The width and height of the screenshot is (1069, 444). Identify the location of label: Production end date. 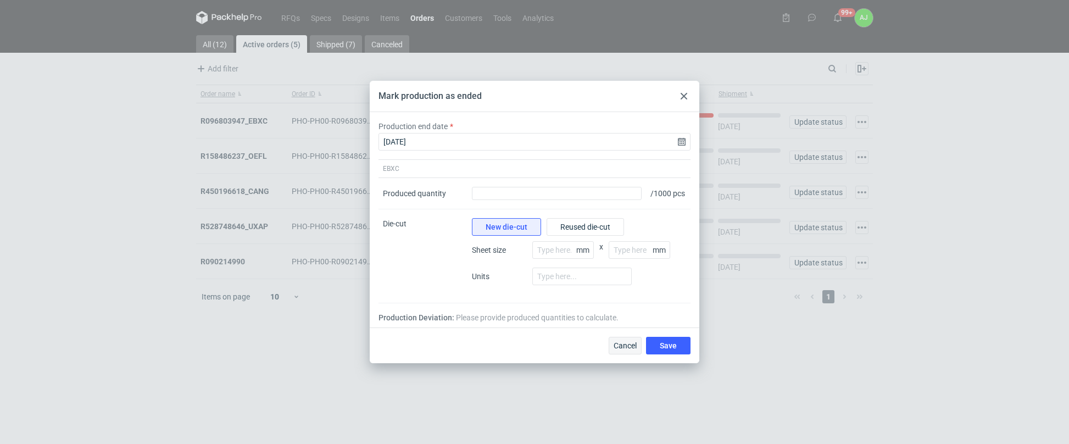
(413, 126).